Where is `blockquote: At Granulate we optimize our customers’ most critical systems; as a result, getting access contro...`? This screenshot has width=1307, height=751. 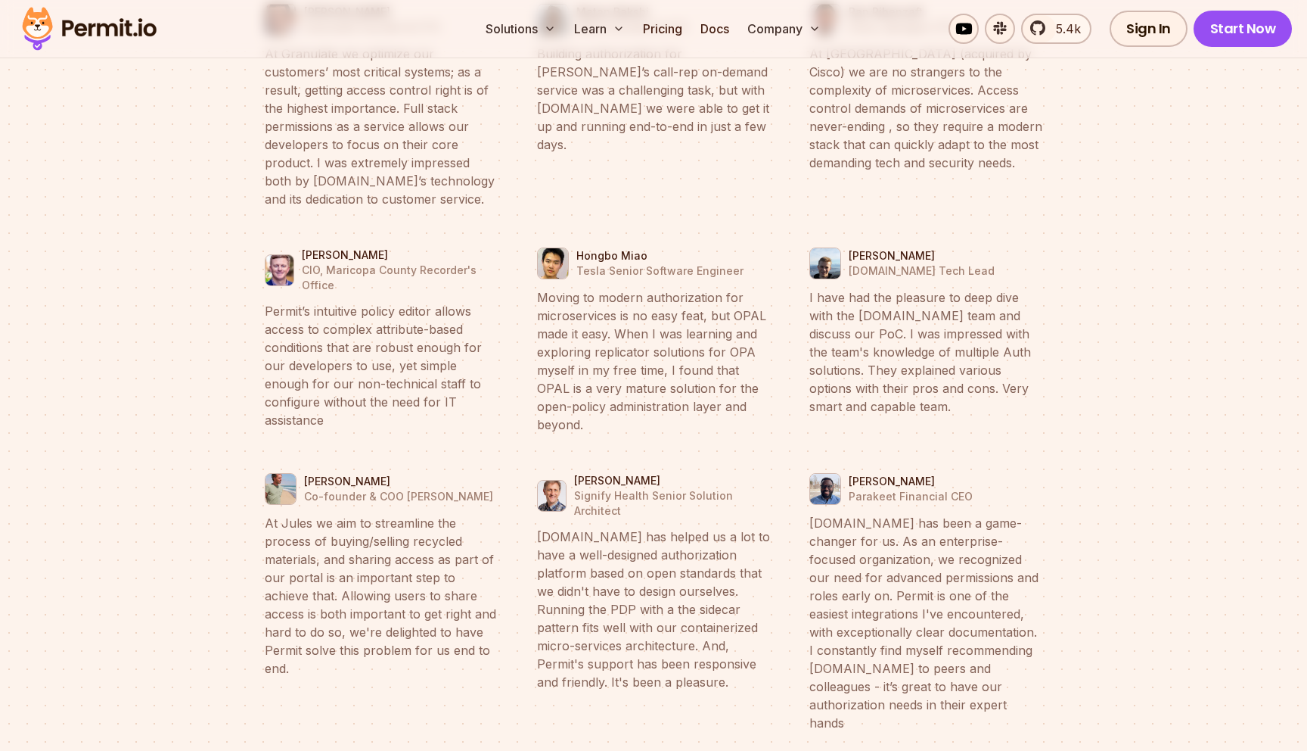
blockquote: At Granulate we optimize our customers’ most critical systems; as a result, getting access contro... is located at coordinates (381, 126).